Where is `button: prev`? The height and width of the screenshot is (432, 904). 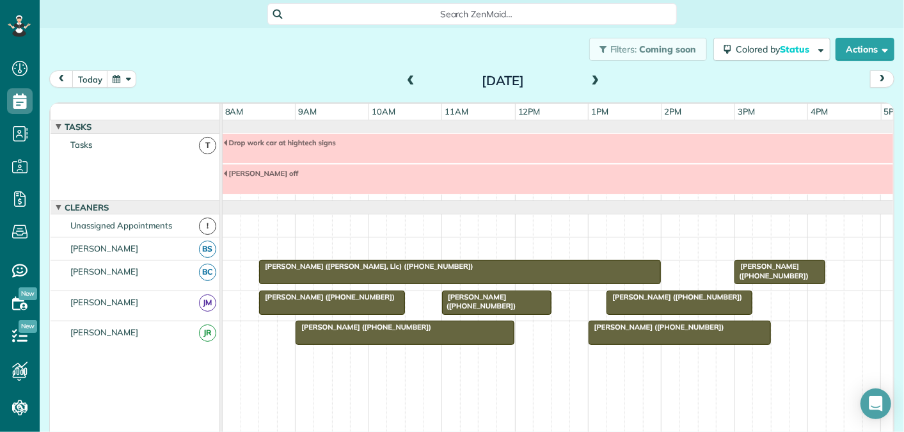 button: prev is located at coordinates (61, 79).